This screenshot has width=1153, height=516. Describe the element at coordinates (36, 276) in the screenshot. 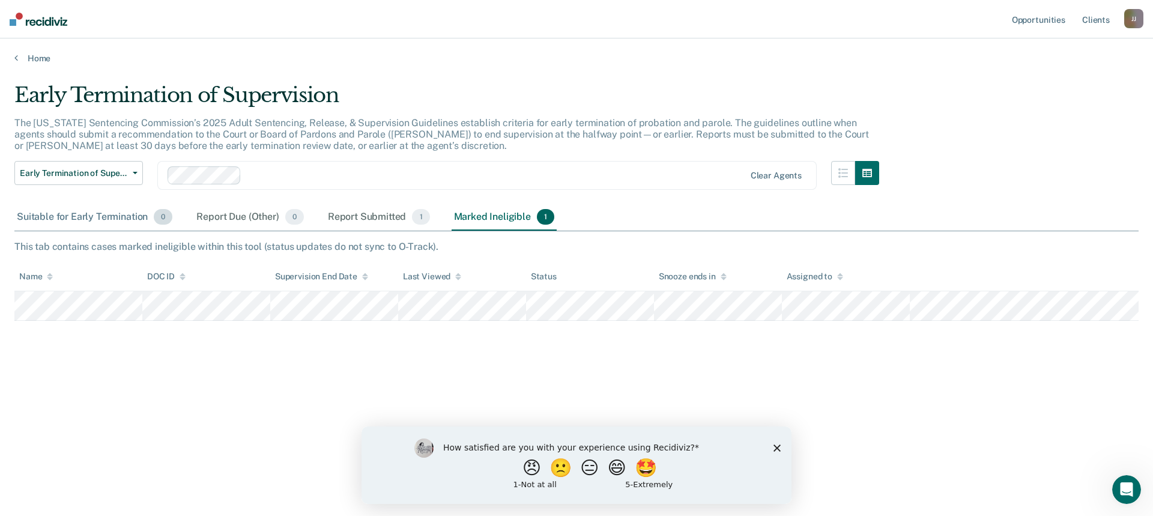

I see `div: Name` at that location.